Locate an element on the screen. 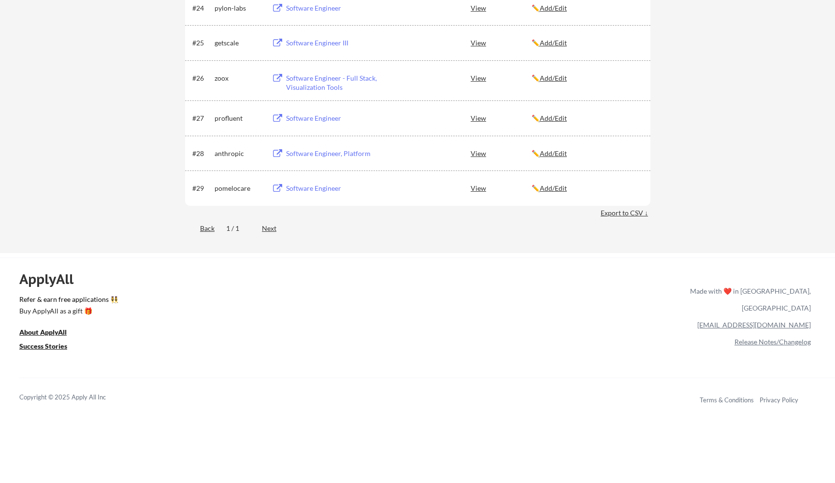 The width and height of the screenshot is (835, 483). div: Buy ApplyAll as a gift 🎁 is located at coordinates (68, 311).